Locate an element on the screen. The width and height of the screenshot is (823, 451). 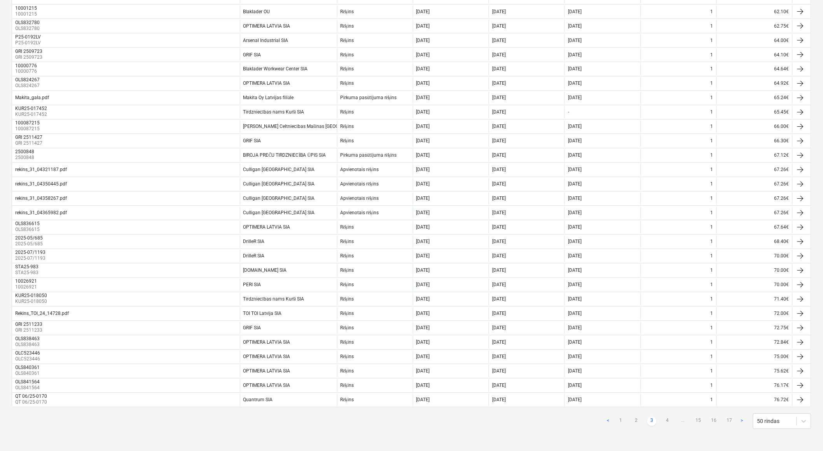
p: OLC523446 is located at coordinates (28, 359).